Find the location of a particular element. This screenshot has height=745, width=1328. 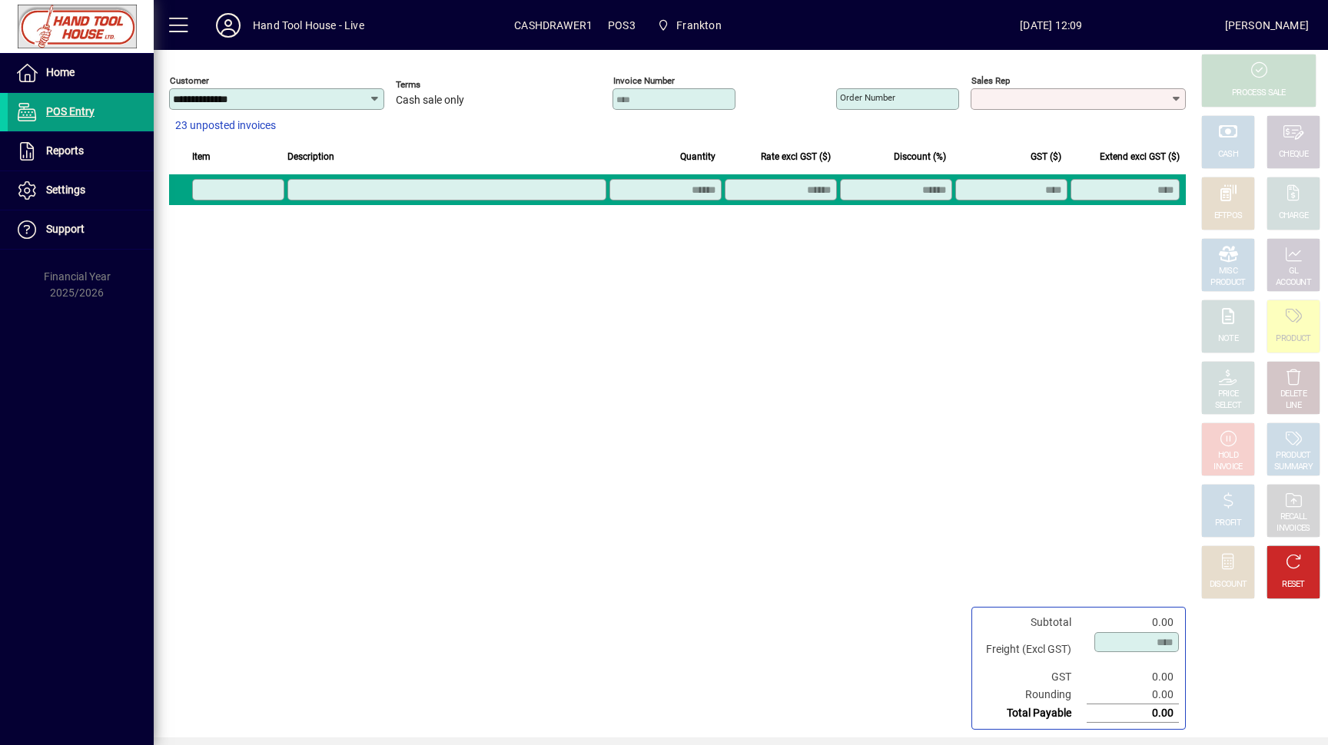

td: Subtotal is located at coordinates (1032, 622).